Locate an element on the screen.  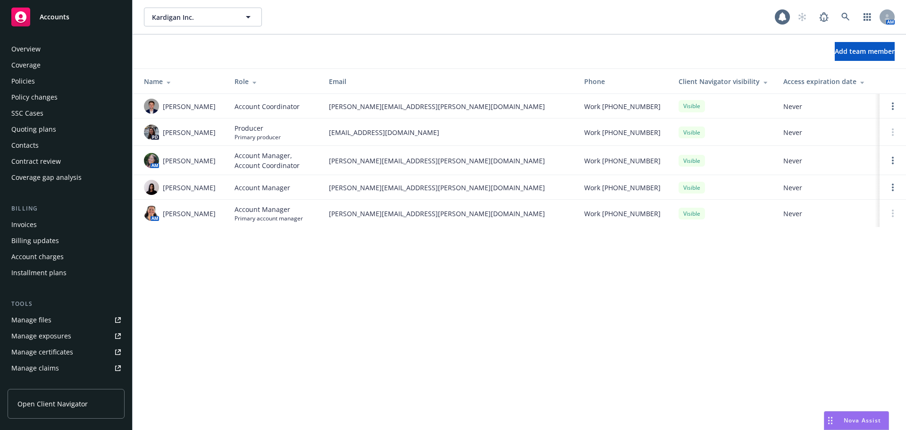
span: Primary producer is located at coordinates (258, 137).